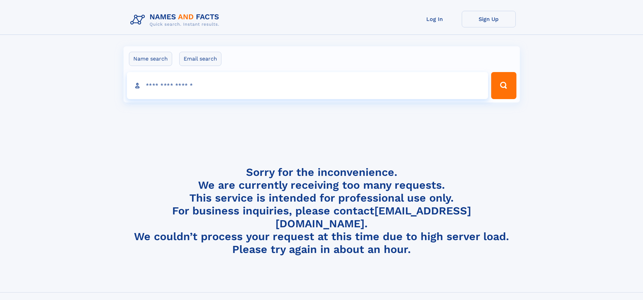  What do you see at coordinates (176, 20) in the screenshot?
I see `img: Logo Names and Facts` at bounding box center [176, 20].